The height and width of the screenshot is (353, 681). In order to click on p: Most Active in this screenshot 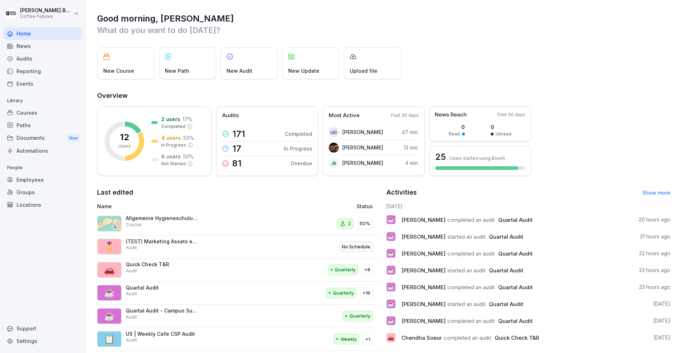, I will do `click(344, 115)`.